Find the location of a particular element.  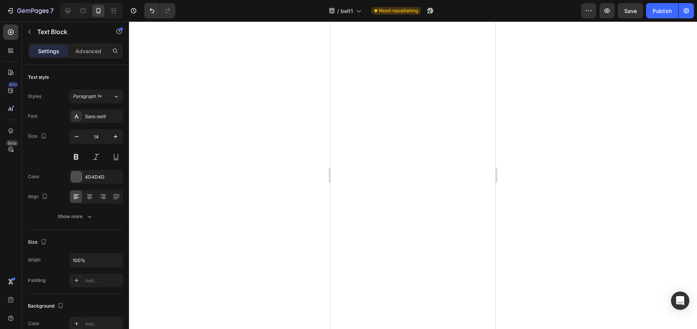

input: Auto is located at coordinates (96, 260).